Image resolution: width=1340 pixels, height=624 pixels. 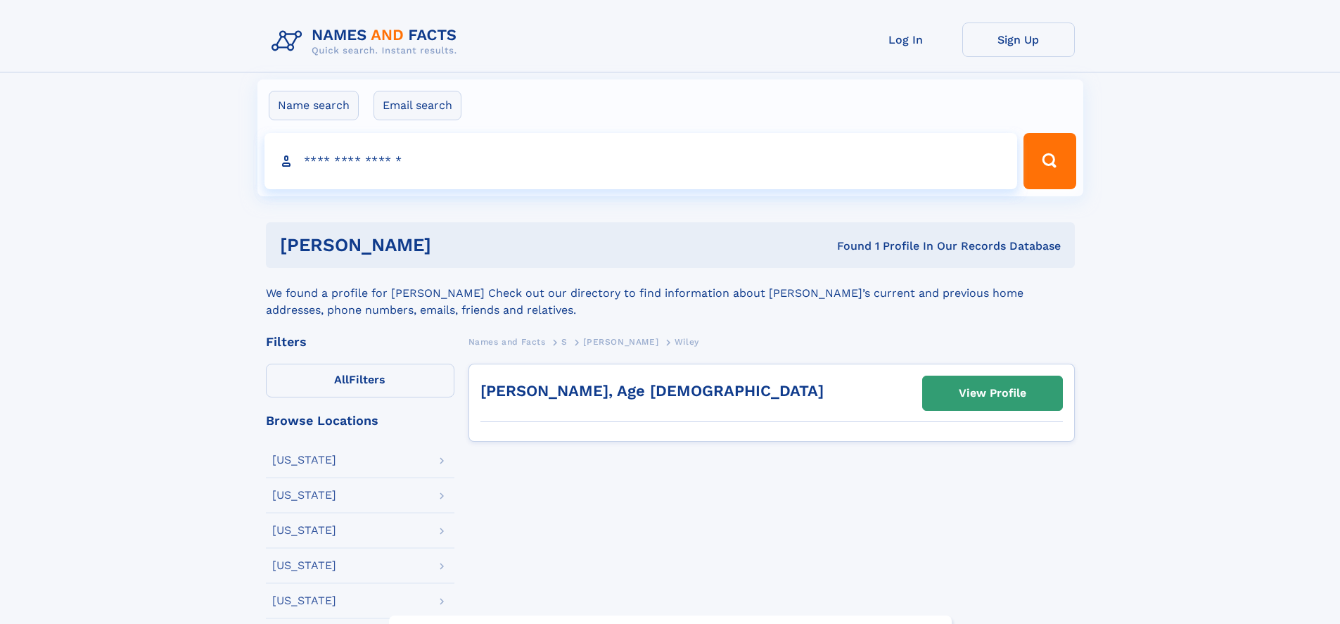 What do you see at coordinates (360, 381) in the screenshot?
I see `label: Filters` at bounding box center [360, 381].